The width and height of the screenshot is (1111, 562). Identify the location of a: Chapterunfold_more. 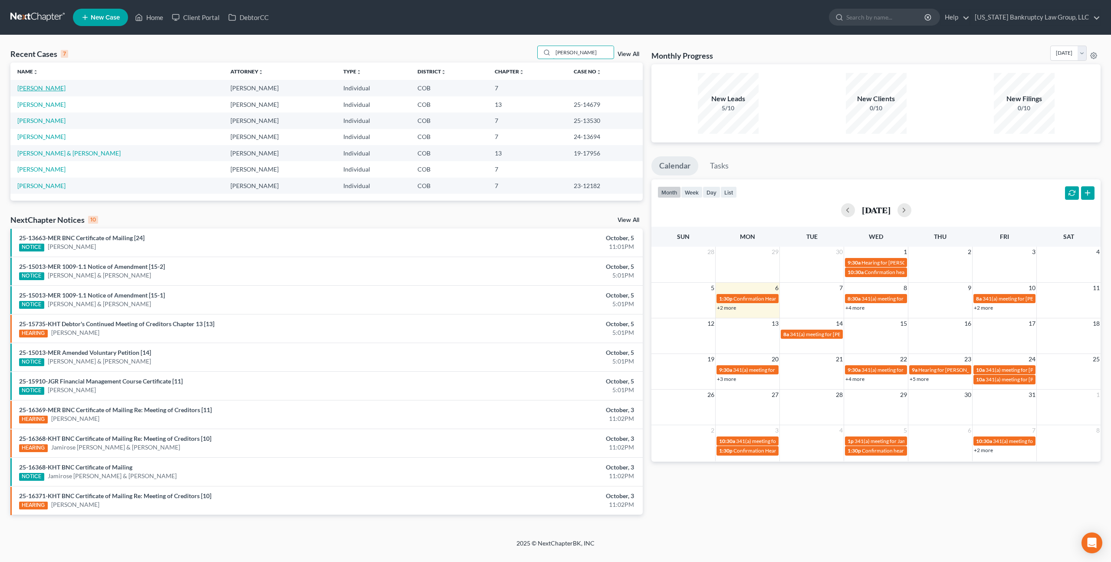
(510, 71).